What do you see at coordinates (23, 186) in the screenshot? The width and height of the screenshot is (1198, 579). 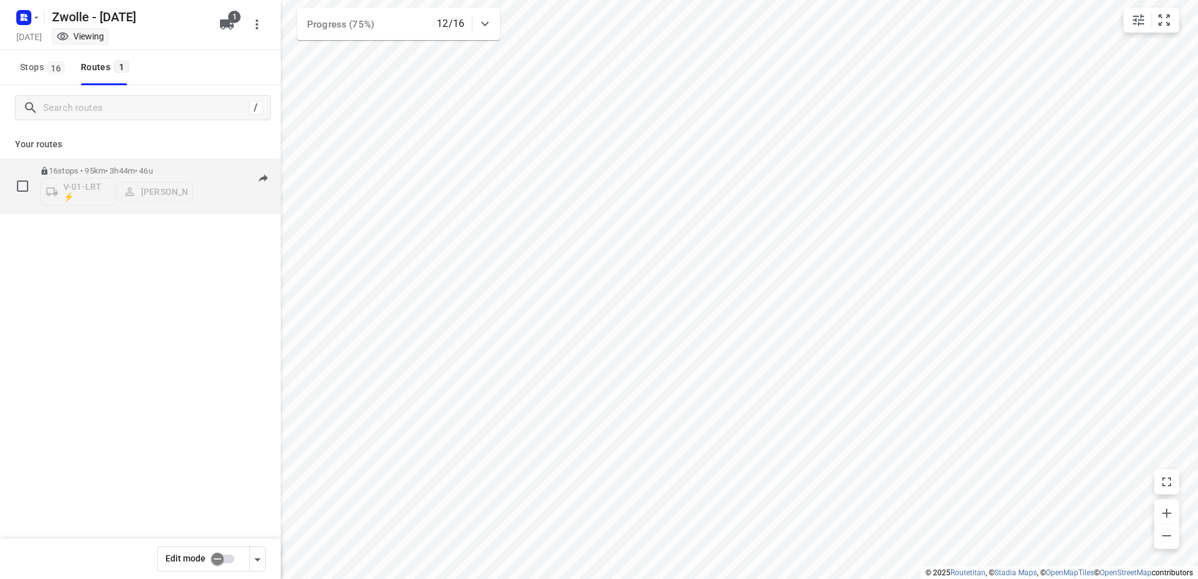 I see `span: Select` at bounding box center [23, 186].